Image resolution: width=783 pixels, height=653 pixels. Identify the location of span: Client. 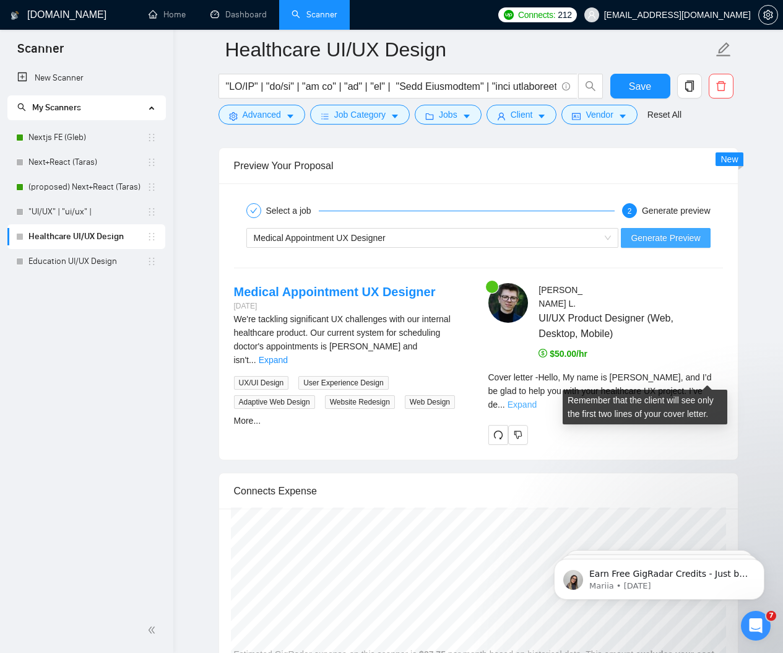
(522, 115).